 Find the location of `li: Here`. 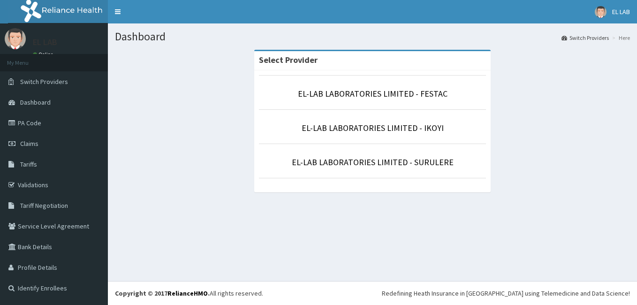

li: Here is located at coordinates (619, 38).